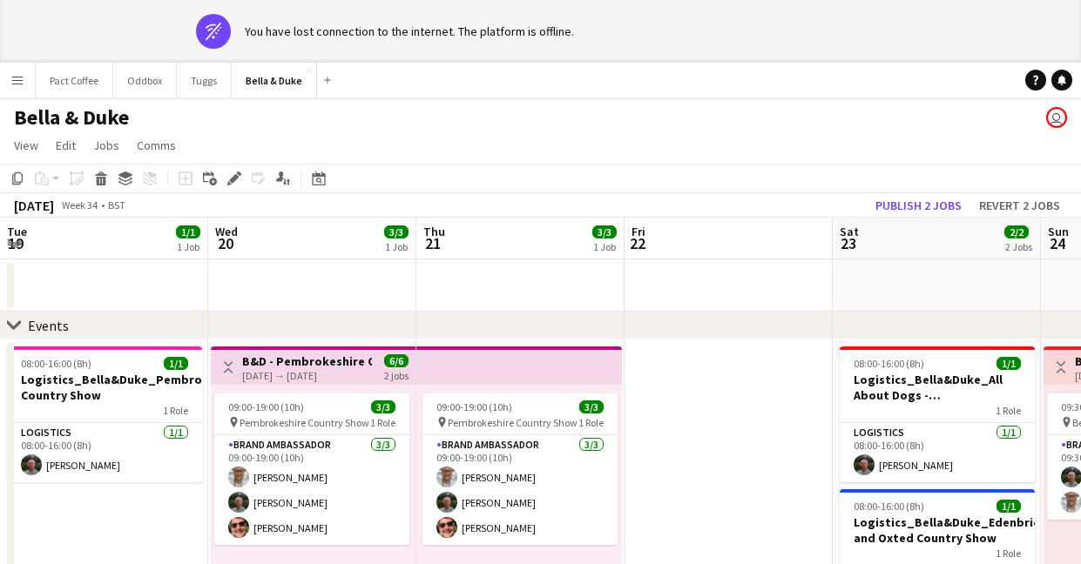 This screenshot has width=1081, height=564. I want to click on div: 2 jobs, so click(396, 374).